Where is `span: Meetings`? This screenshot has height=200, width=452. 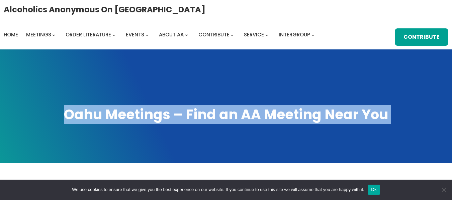 span: Meetings is located at coordinates (38, 34).